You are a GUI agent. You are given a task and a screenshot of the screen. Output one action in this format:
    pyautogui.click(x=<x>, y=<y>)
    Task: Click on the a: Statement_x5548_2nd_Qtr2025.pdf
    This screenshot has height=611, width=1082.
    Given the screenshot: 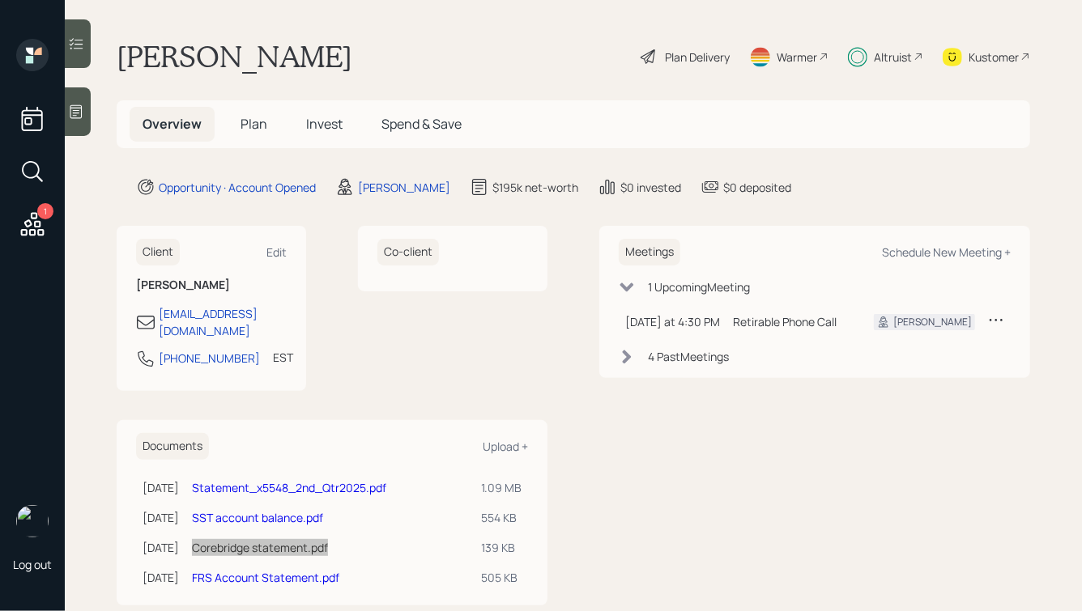 What is the action you would take?
    pyautogui.click(x=289, y=488)
    